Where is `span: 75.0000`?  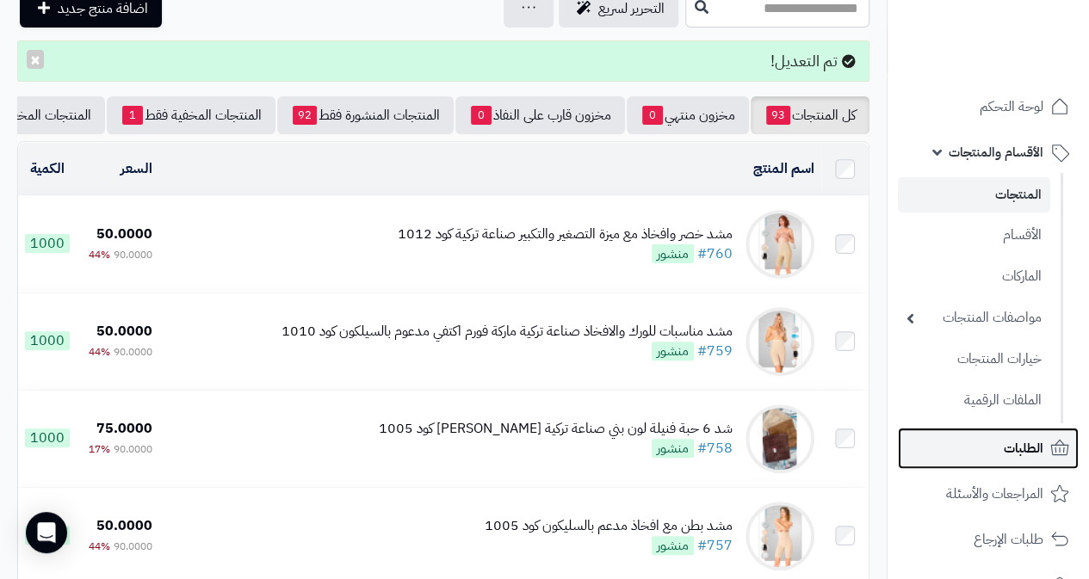 span: 75.0000 is located at coordinates (124, 429).